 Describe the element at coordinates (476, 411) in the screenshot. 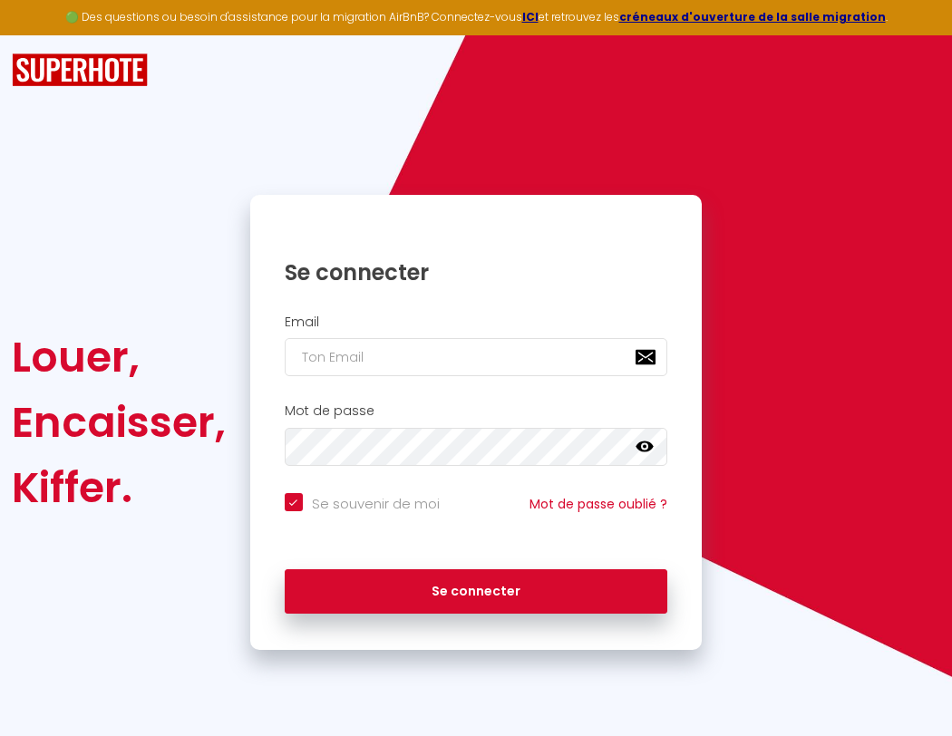

I see `h2: Mot de passe` at that location.